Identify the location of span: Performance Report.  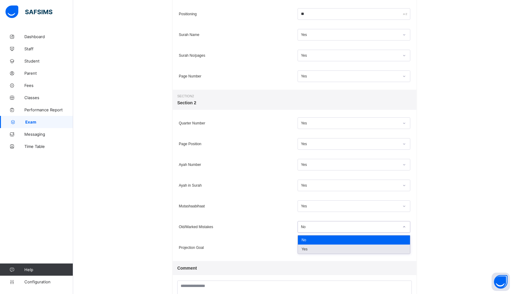
(49, 110).